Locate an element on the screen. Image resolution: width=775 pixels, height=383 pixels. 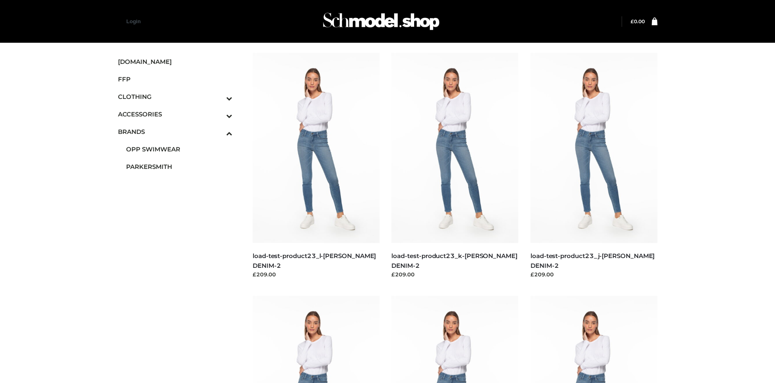
a: Schmodel Admin 964 is located at coordinates (381, 21).